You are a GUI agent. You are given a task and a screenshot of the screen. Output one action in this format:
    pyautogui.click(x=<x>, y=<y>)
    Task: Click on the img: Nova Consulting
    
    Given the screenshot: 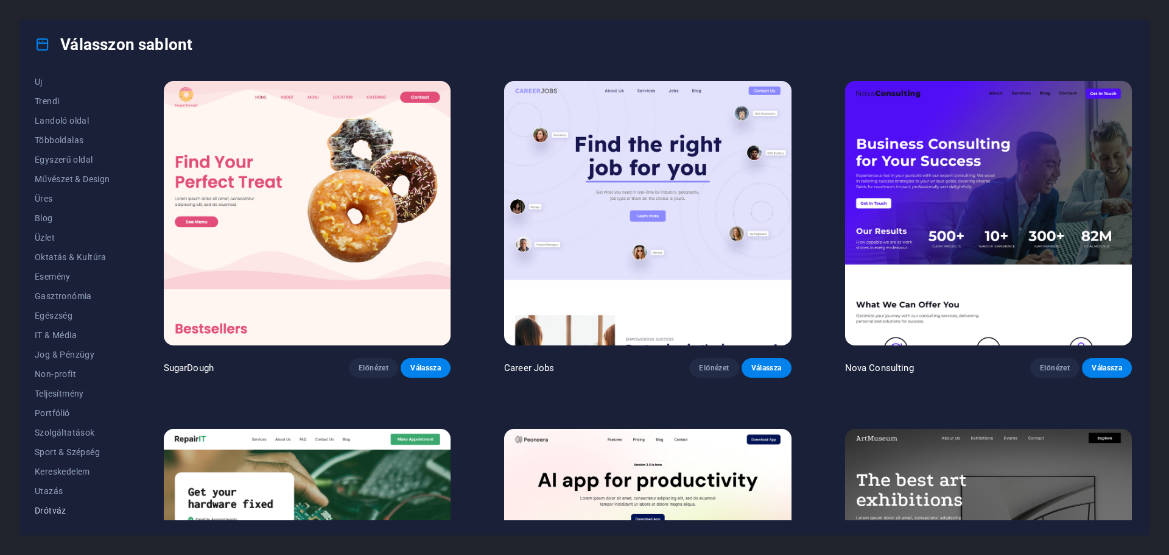 What is the action you would take?
    pyautogui.click(x=988, y=213)
    